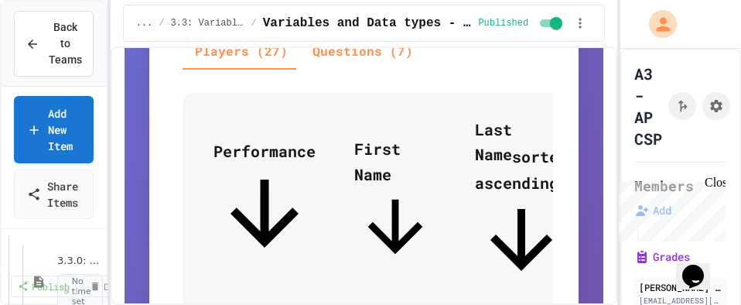 This screenshot has height=305, width=741. Describe the element at coordinates (56, 52) in the screenshot. I see `div: Chat with us now!Close` at that location.